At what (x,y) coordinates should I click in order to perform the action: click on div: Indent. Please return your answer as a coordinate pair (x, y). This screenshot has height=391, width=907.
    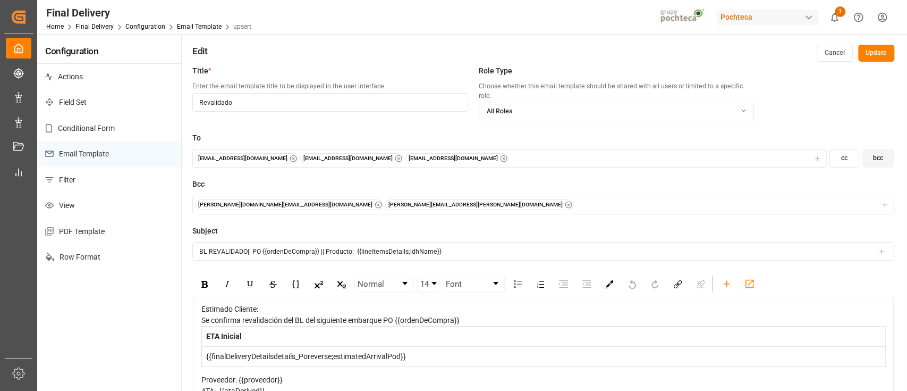
    Looking at the image, I should click on (563, 284).